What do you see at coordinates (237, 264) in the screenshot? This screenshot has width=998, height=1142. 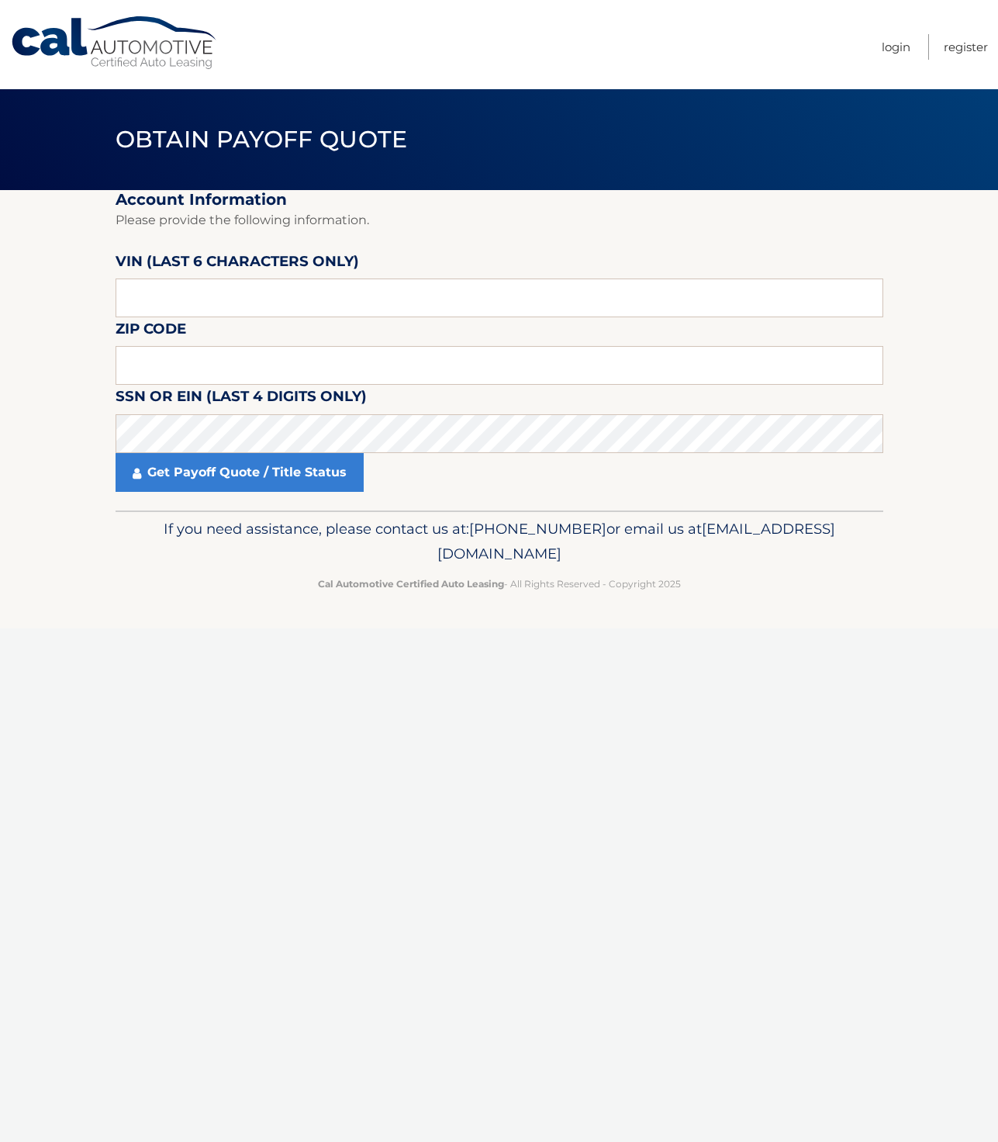 I see `label: VIN (last 6 characters only)` at bounding box center [237, 264].